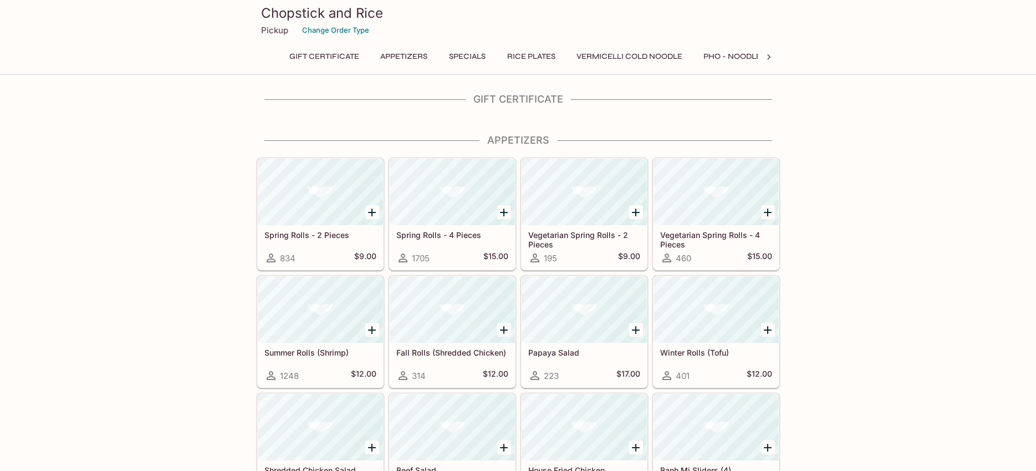 The image size is (1036, 471). Describe the element at coordinates (467, 57) in the screenshot. I see `button: Specials` at that location.